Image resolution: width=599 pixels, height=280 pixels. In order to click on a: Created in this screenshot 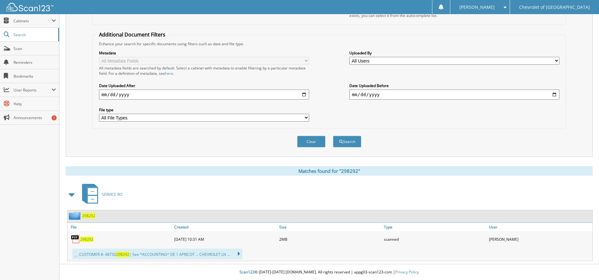, I will do `click(225, 227)`.